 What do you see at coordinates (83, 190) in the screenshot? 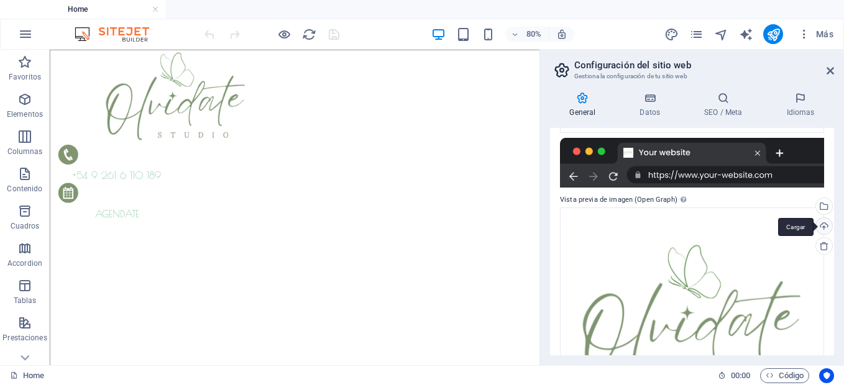
I see `a: Agendate` at bounding box center [83, 190].